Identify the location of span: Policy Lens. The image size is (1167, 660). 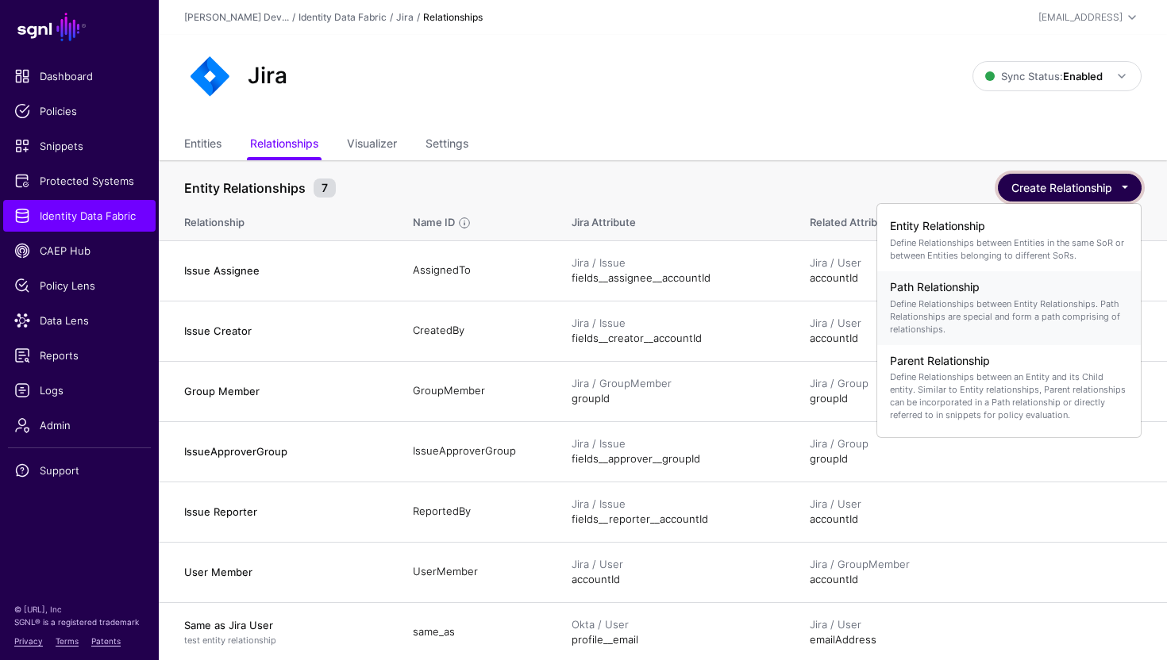
(79, 286).